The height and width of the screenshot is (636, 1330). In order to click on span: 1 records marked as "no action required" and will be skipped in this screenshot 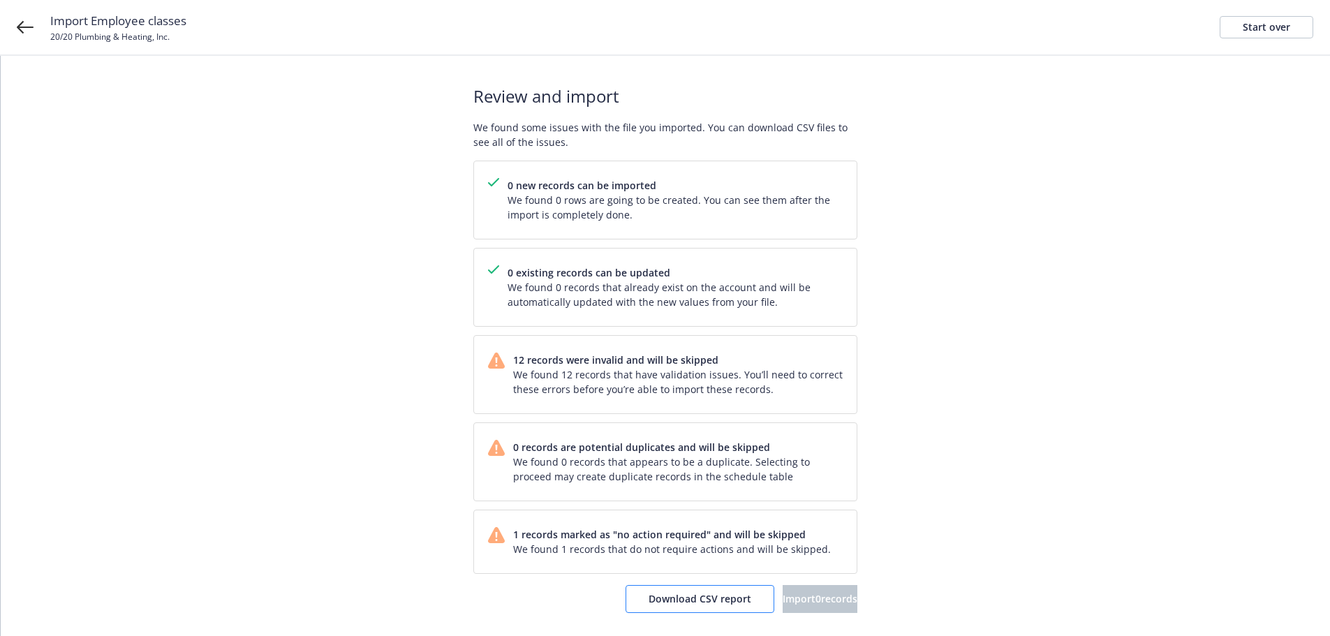, I will do `click(671, 534)`.